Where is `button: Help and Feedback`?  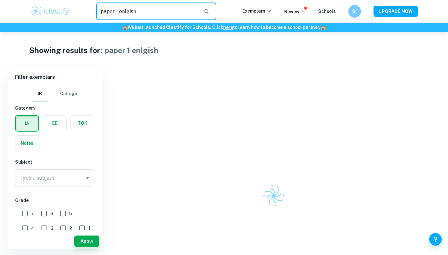
button: Help and Feedback is located at coordinates (435, 239).